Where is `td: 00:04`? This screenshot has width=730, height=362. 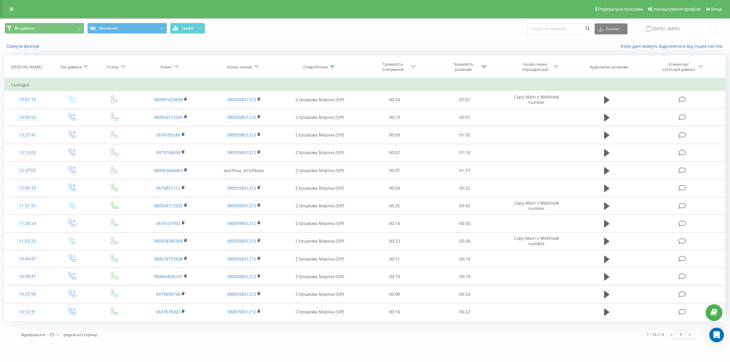 td: 00:04 is located at coordinates (394, 188).